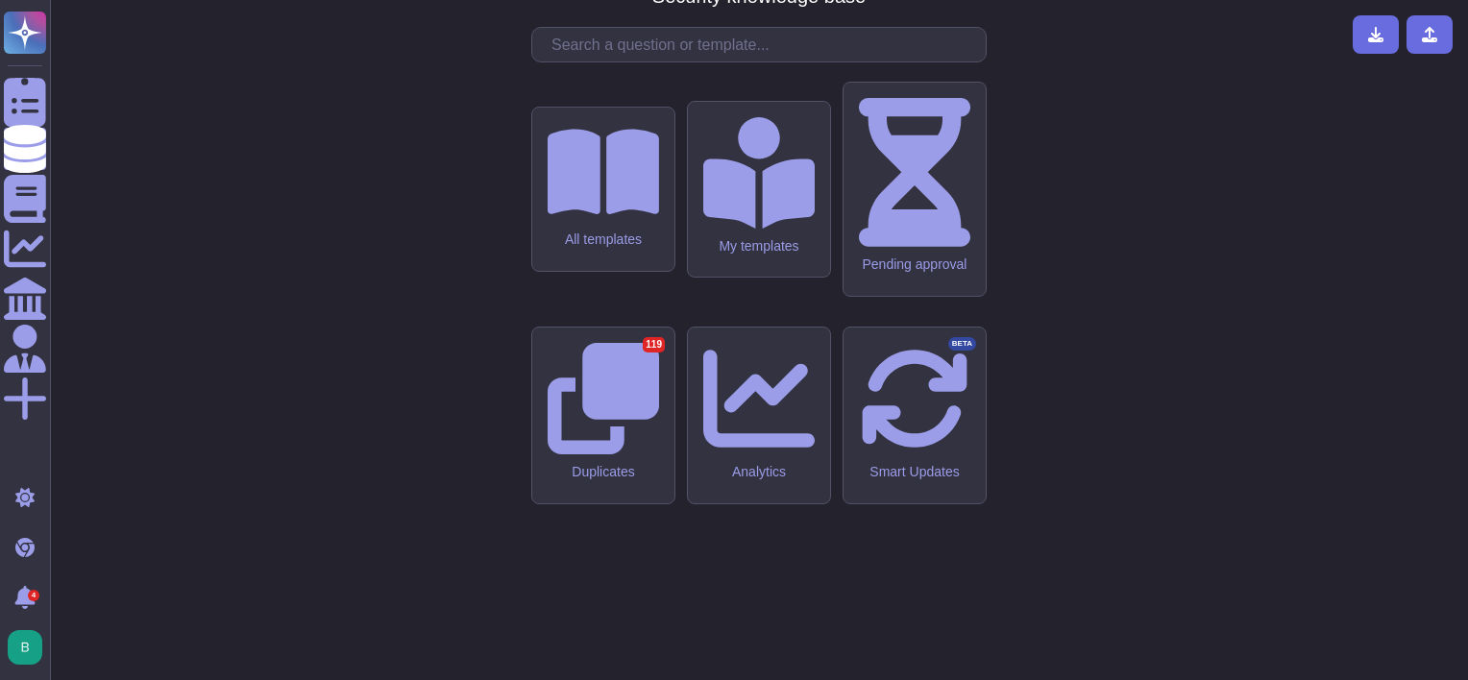 Image resolution: width=1468 pixels, height=680 pixels. Describe the element at coordinates (603, 472) in the screenshot. I see `div: Duplicates` at that location.